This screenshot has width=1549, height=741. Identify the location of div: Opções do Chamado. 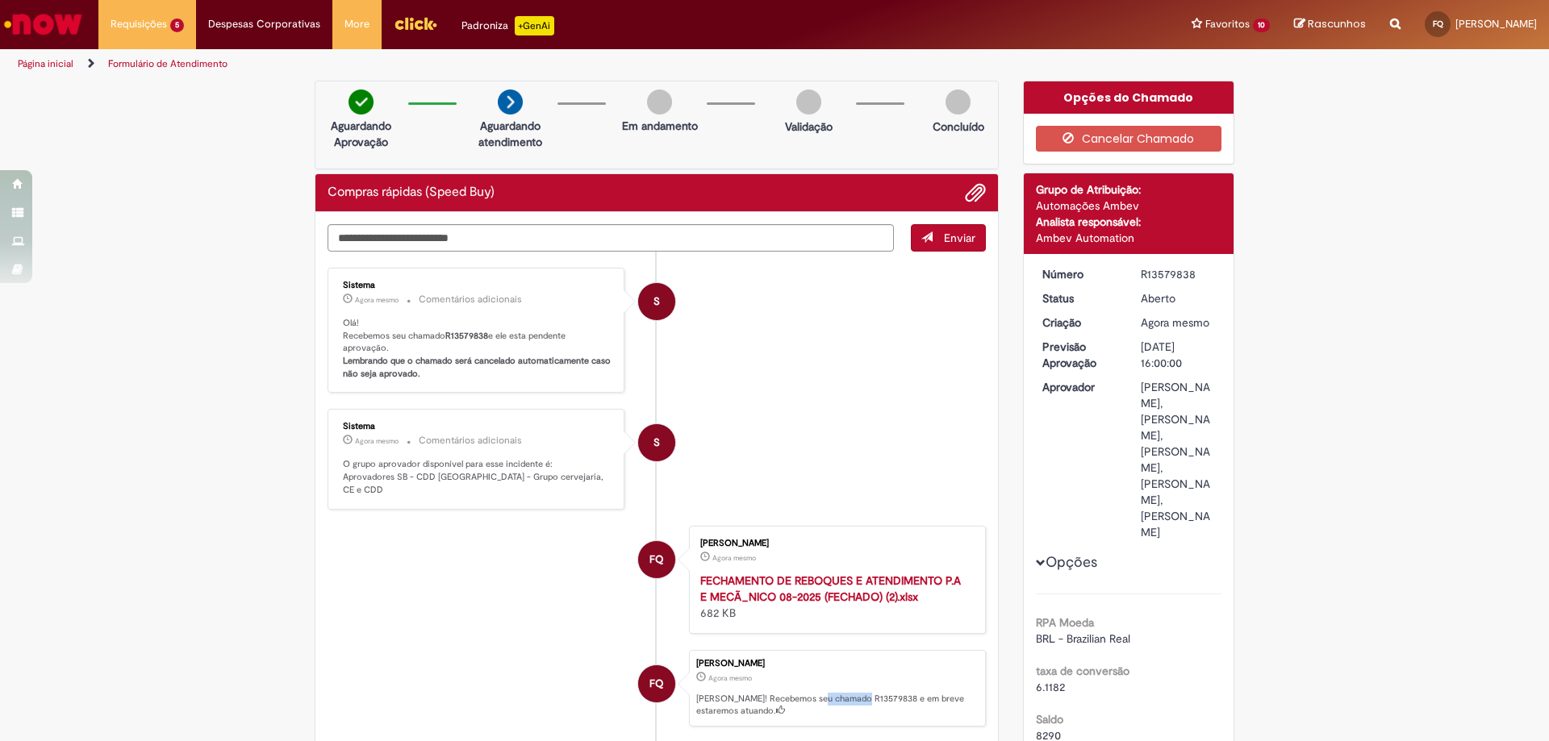
(1128, 98).